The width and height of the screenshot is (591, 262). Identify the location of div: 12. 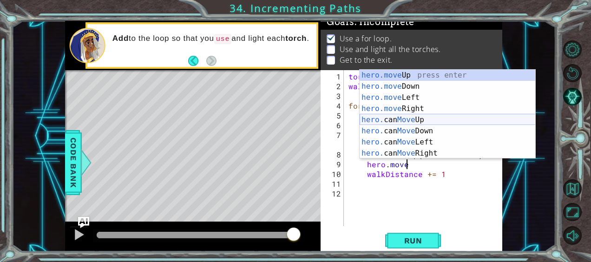
(333, 193).